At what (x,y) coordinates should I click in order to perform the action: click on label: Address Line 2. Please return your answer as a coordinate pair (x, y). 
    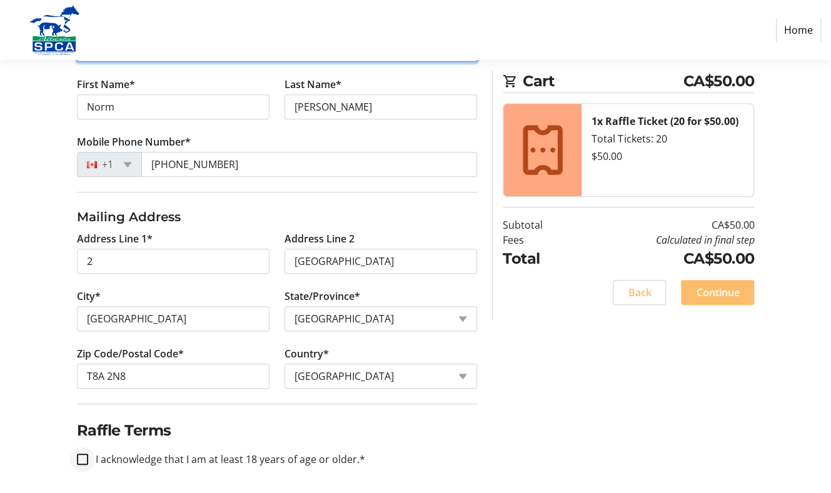
    Looking at the image, I should click on (319, 239).